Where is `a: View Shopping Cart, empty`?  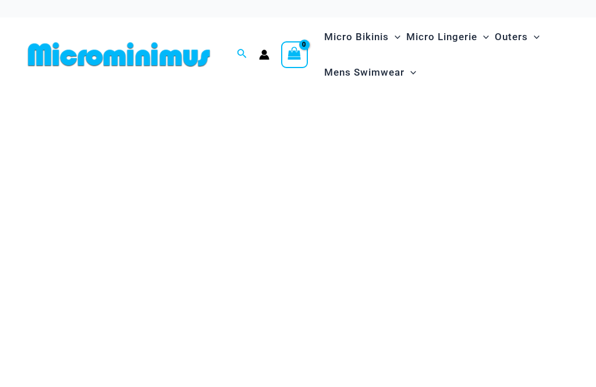 a: View Shopping Cart, empty is located at coordinates (295, 55).